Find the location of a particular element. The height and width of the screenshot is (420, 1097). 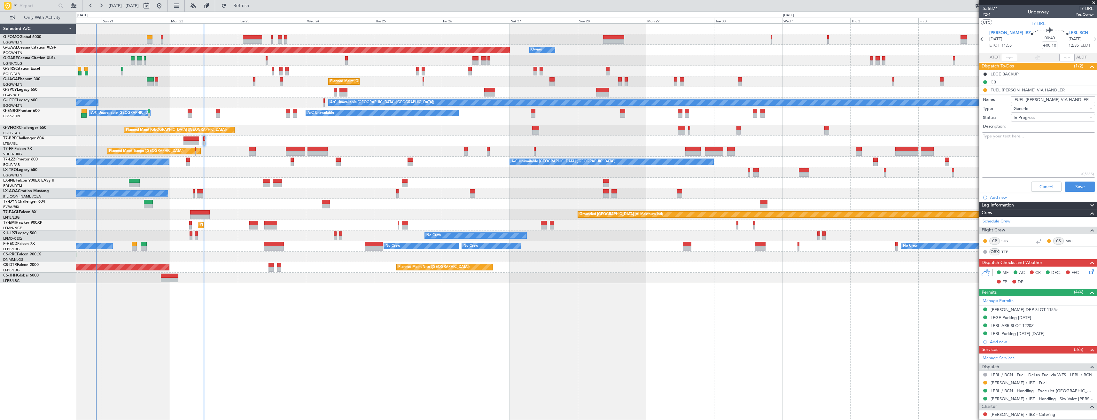

div: Tue 23 is located at coordinates (272, 20).